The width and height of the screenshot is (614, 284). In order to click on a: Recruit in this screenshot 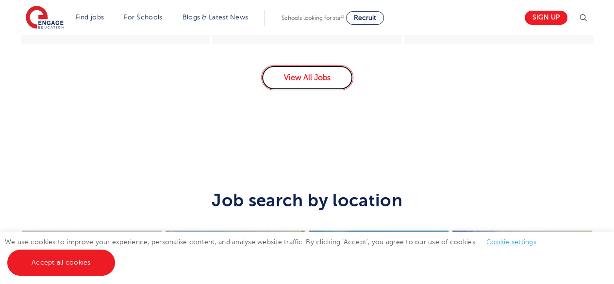, I will do `click(365, 18)`.